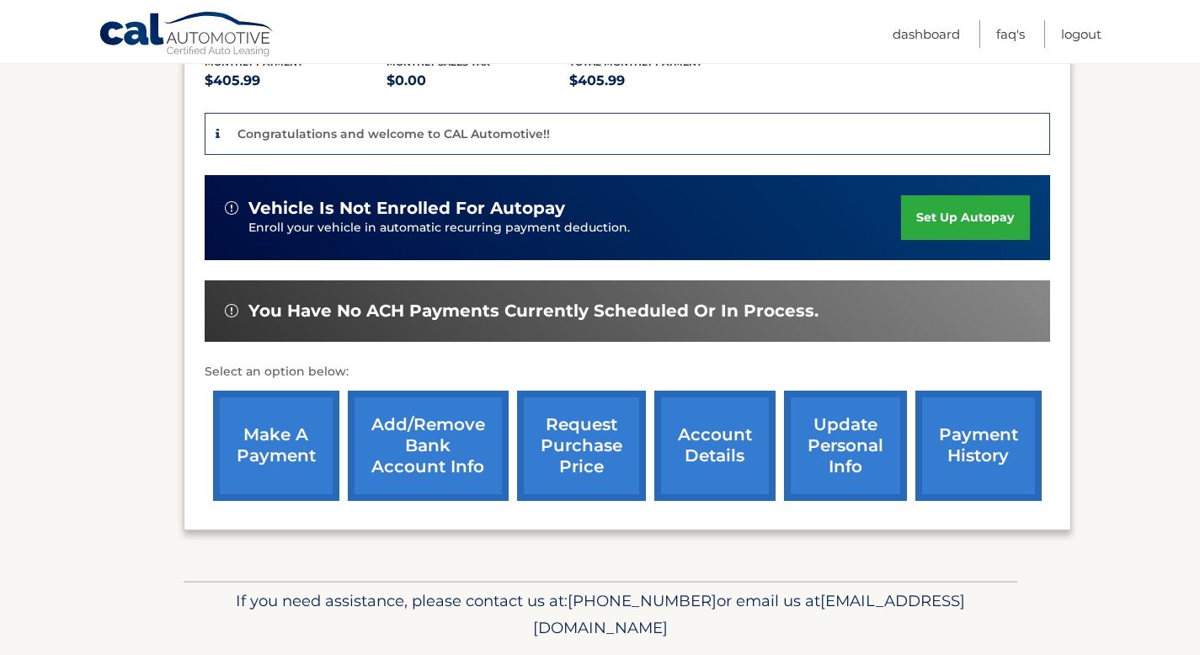  What do you see at coordinates (601, 615) in the screenshot?
I see `p: If you need assistance, please contact us at: or email us at` at bounding box center [601, 615].